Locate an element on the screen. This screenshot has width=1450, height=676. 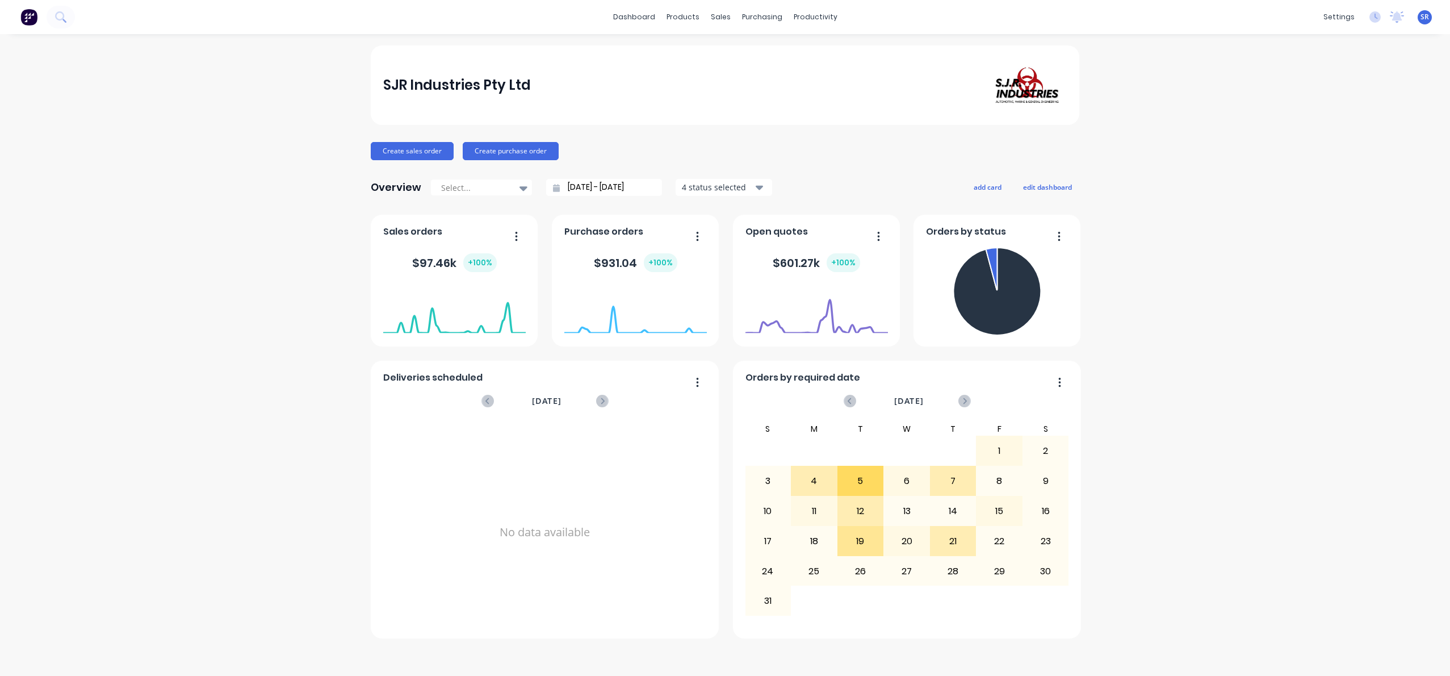
div: 19 is located at coordinates (861, 541).